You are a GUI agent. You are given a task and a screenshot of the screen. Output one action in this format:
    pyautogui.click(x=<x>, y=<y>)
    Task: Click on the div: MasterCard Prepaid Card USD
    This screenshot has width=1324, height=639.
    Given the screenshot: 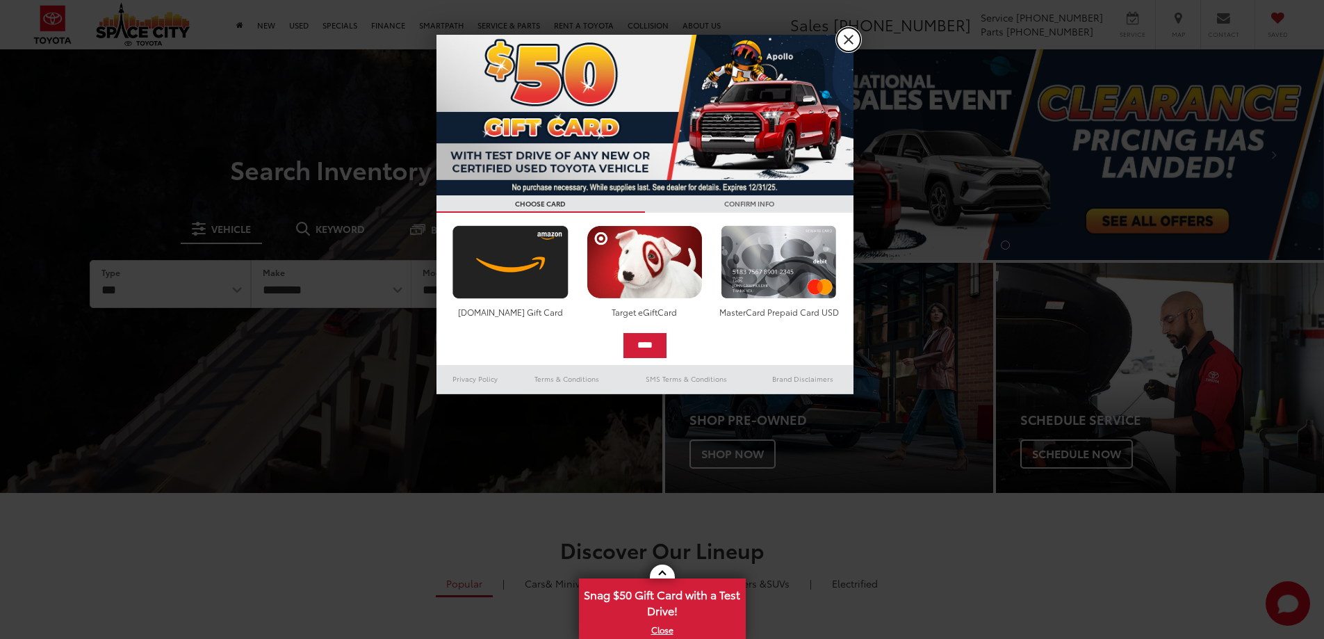 What is the action you would take?
    pyautogui.click(x=779, y=311)
    